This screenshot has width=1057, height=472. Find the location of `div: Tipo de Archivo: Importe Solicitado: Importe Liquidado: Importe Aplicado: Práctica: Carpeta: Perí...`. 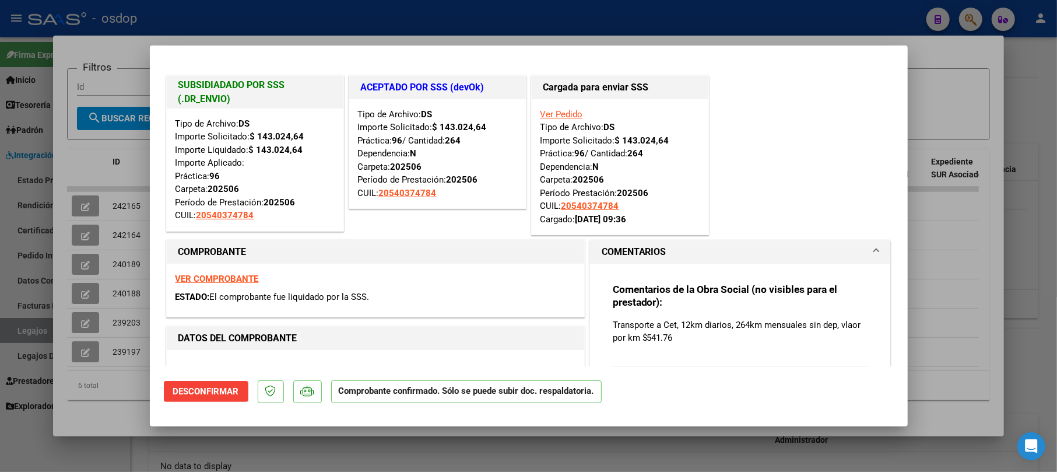

div: Tipo de Archivo: Importe Solicitado: Importe Liquidado: Importe Aplicado: Práctica: Carpeta: Perí... is located at coordinates (255, 170).